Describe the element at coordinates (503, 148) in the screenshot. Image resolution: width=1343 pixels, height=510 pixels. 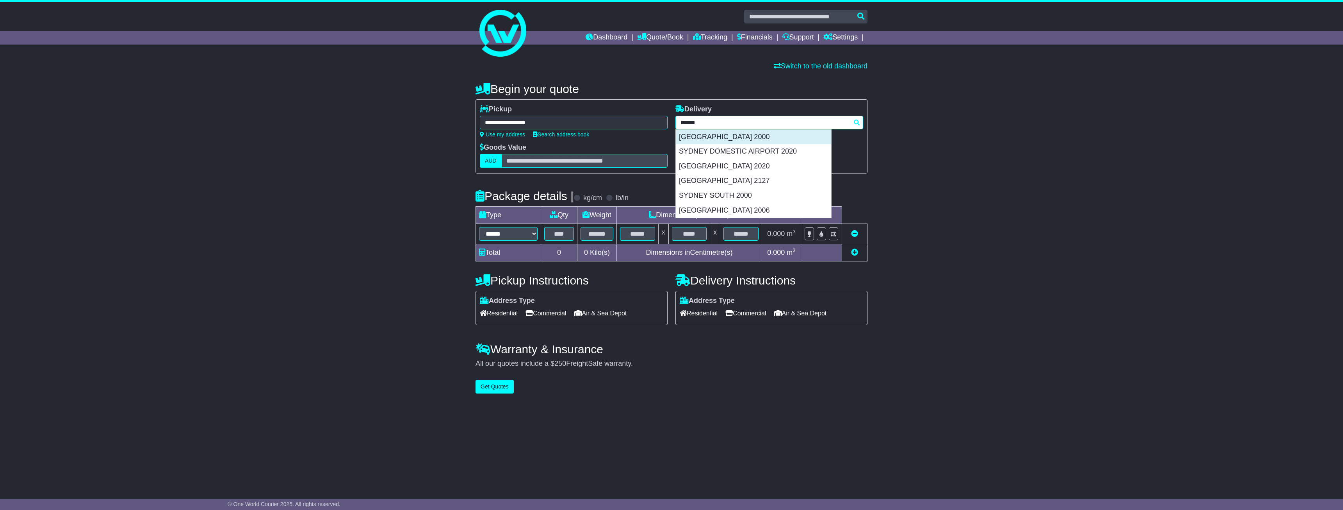
I see `label: Goods Value` at that location.